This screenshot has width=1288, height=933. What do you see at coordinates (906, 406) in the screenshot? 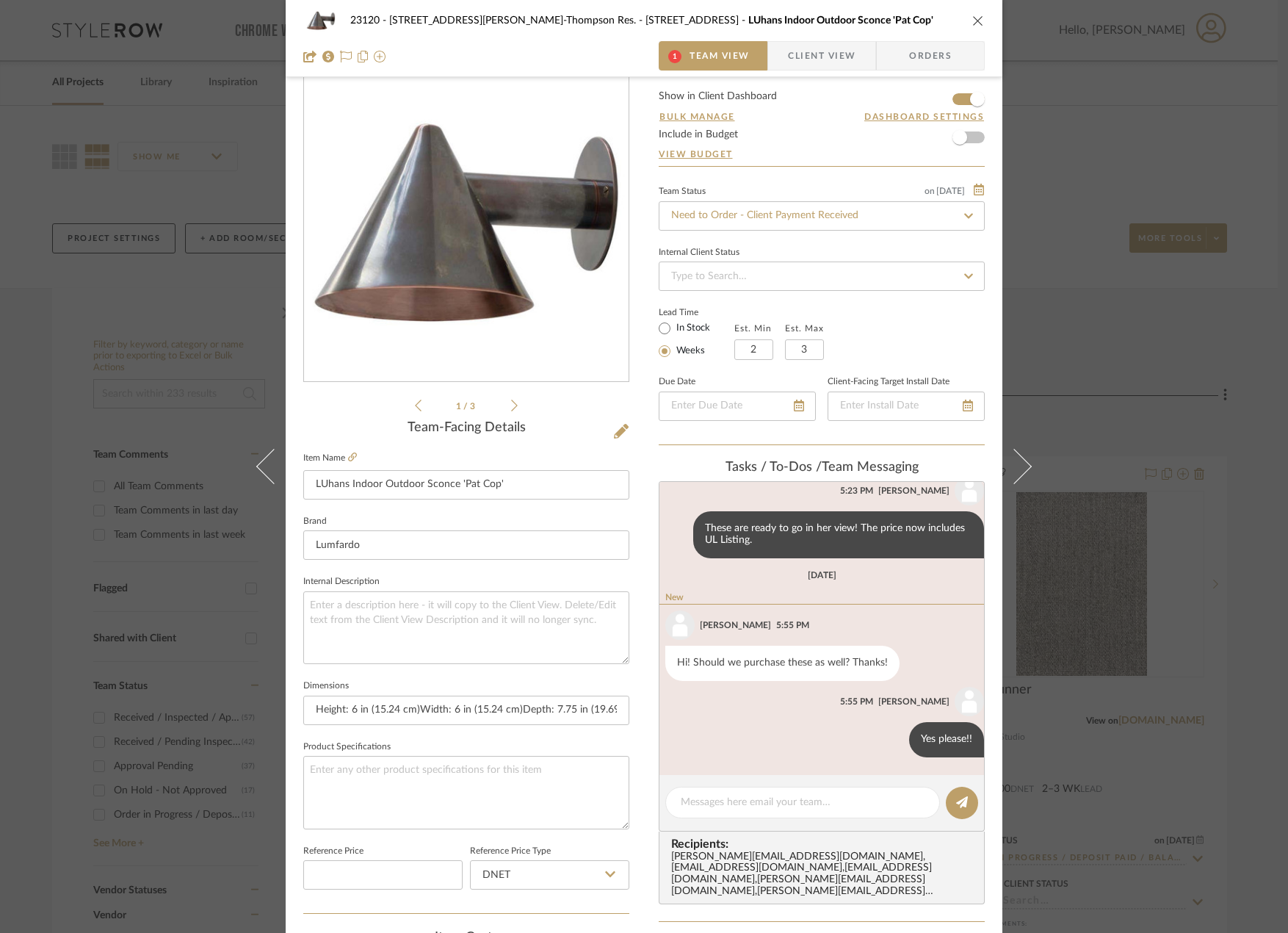
I see `input: Enter Install Date` at bounding box center [906, 406].